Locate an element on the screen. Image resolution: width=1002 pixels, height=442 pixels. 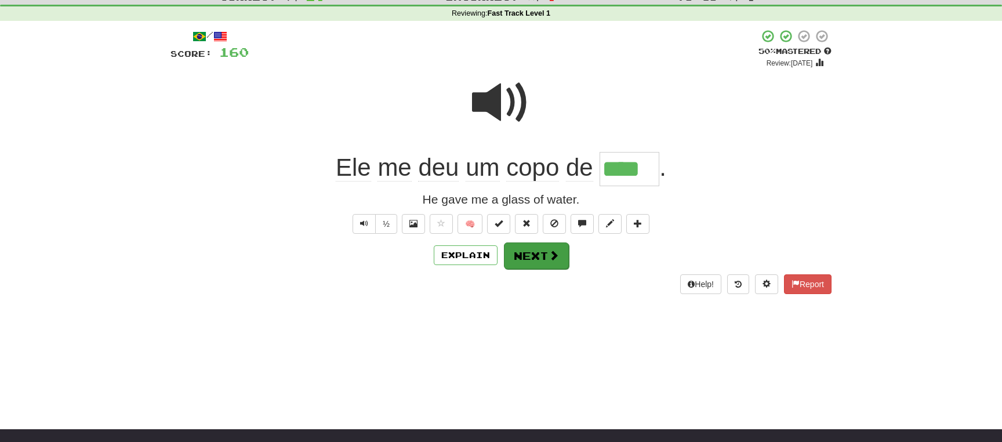
button: Add to collection (alt+a) is located at coordinates (638, 224).